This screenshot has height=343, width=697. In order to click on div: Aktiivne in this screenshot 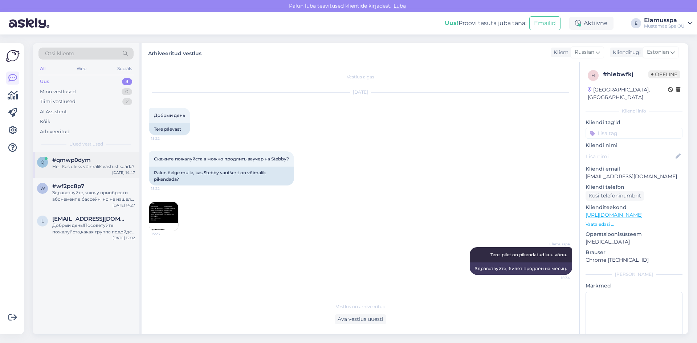, I will do `click(592, 23)`.